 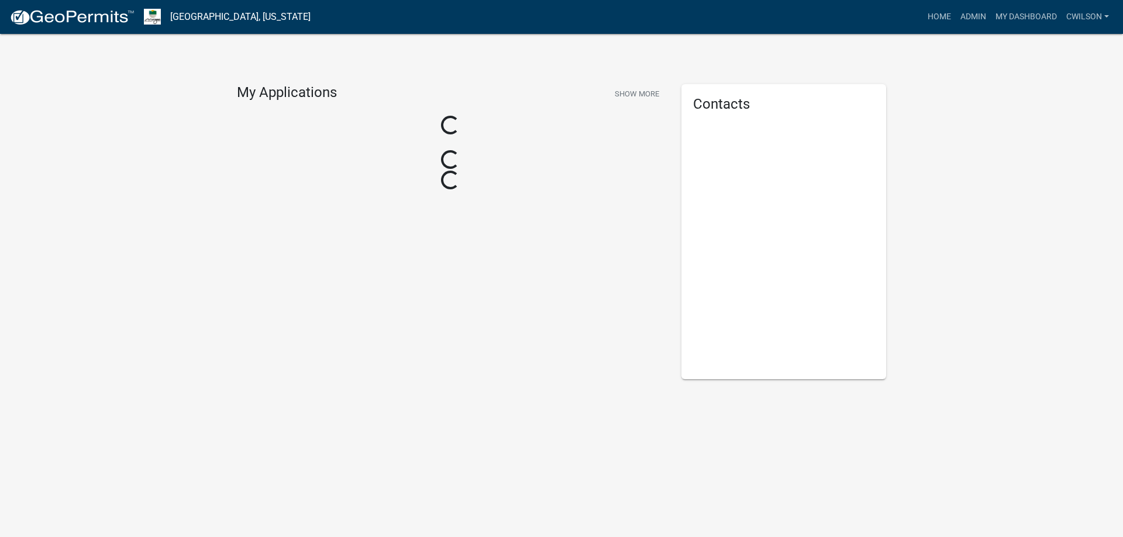 What do you see at coordinates (286, 93) in the screenshot?
I see `h4: My Applications` at bounding box center [286, 93].